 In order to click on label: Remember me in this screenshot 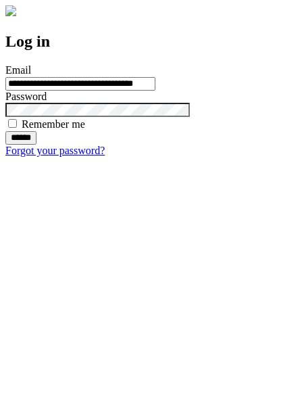, I will do `click(53, 124)`.